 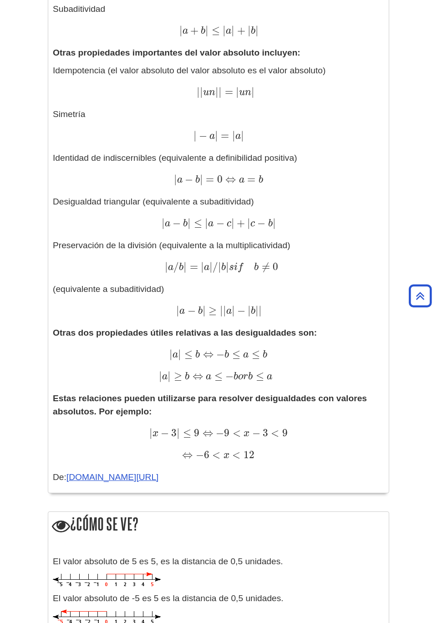 What do you see at coordinates (241, 377) in the screenshot?
I see `font: o` at bounding box center [241, 377].